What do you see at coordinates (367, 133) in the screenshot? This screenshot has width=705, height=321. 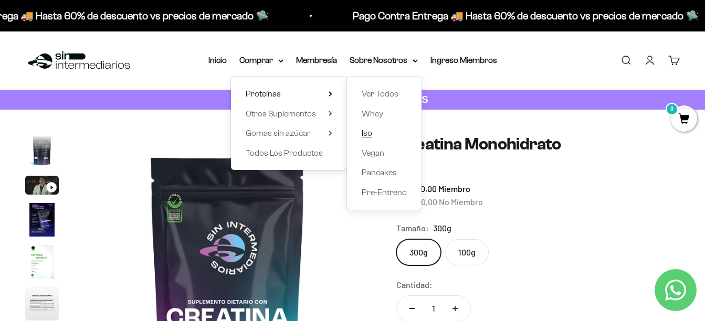 I see `span: Iso` at bounding box center [367, 133].